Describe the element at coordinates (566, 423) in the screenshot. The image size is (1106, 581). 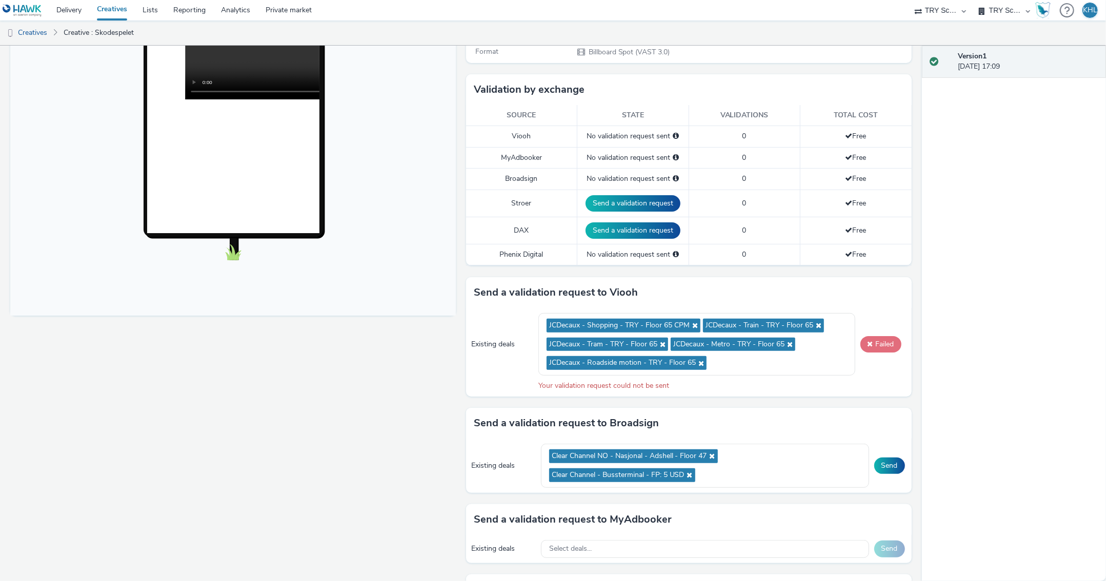
I see `h3: Send a validation request to Broadsign` at that location.